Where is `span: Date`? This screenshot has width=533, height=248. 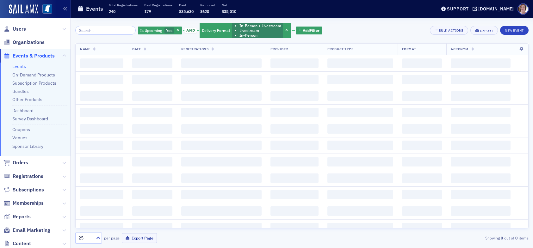 span: Date is located at coordinates (136, 49).